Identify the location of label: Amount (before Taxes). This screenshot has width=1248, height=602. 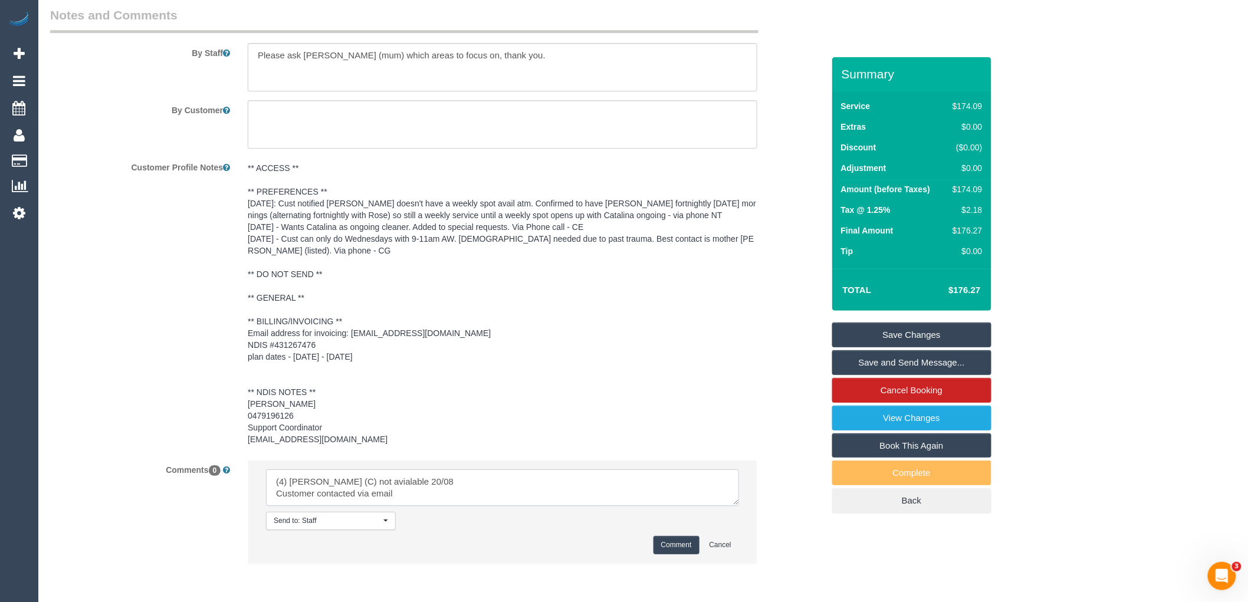
(885, 189).